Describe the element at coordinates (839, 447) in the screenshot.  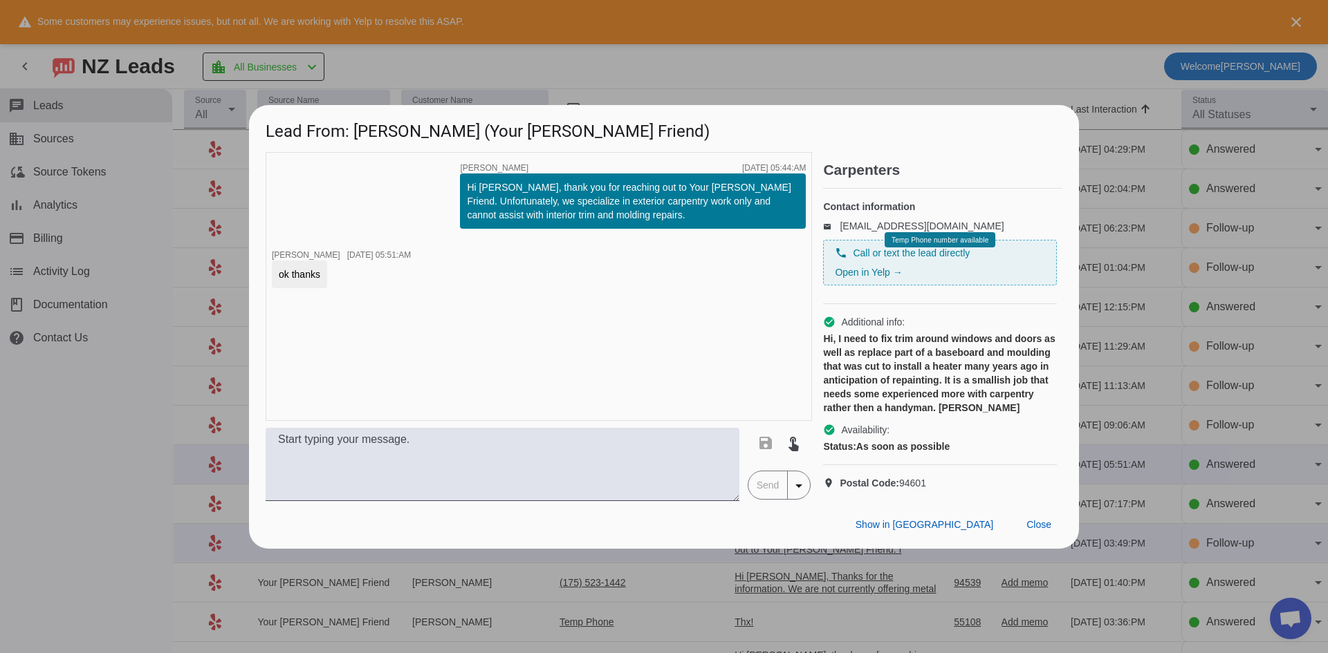
I see `strong: Status:` at that location.